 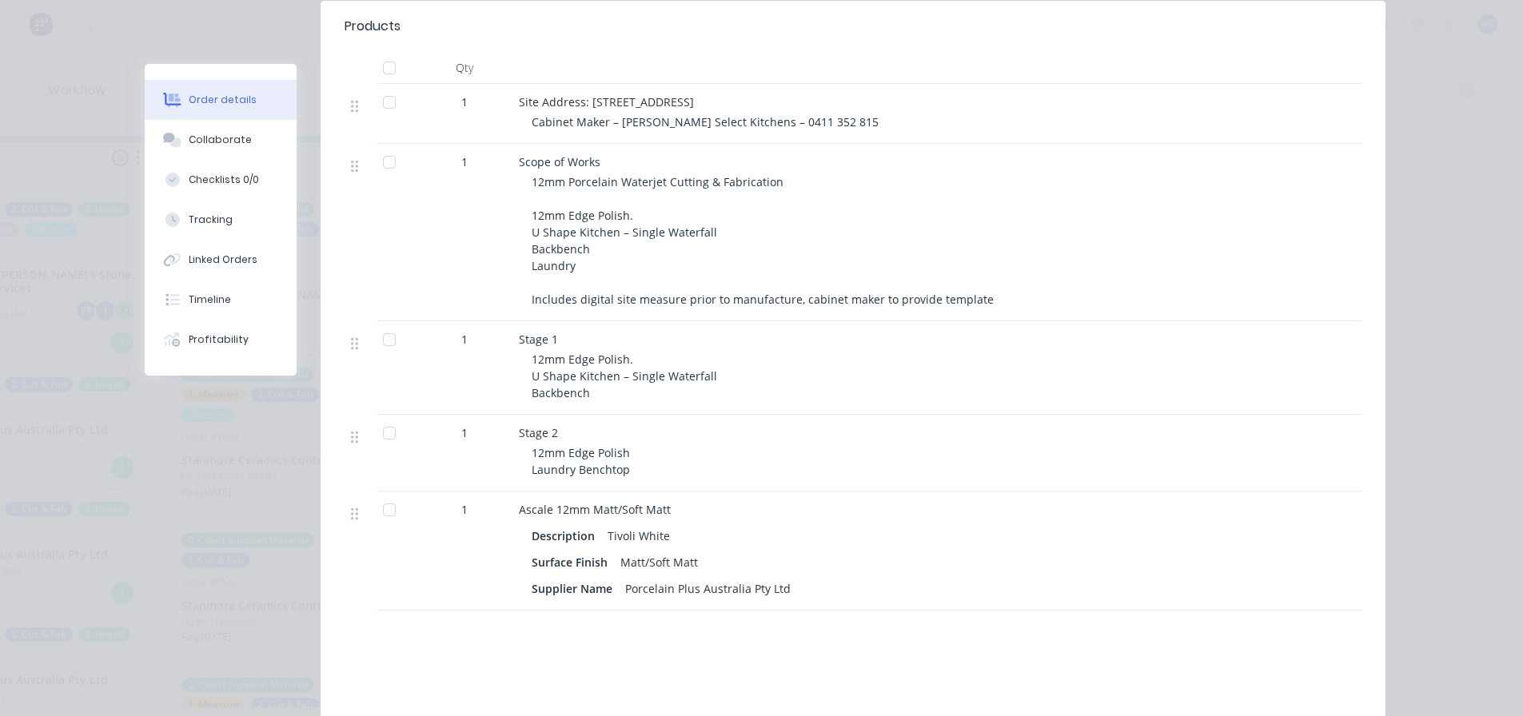 What do you see at coordinates (595, 509) in the screenshot?
I see `span: Ascale 12mm Matt/Soft Matt` at bounding box center [595, 509].